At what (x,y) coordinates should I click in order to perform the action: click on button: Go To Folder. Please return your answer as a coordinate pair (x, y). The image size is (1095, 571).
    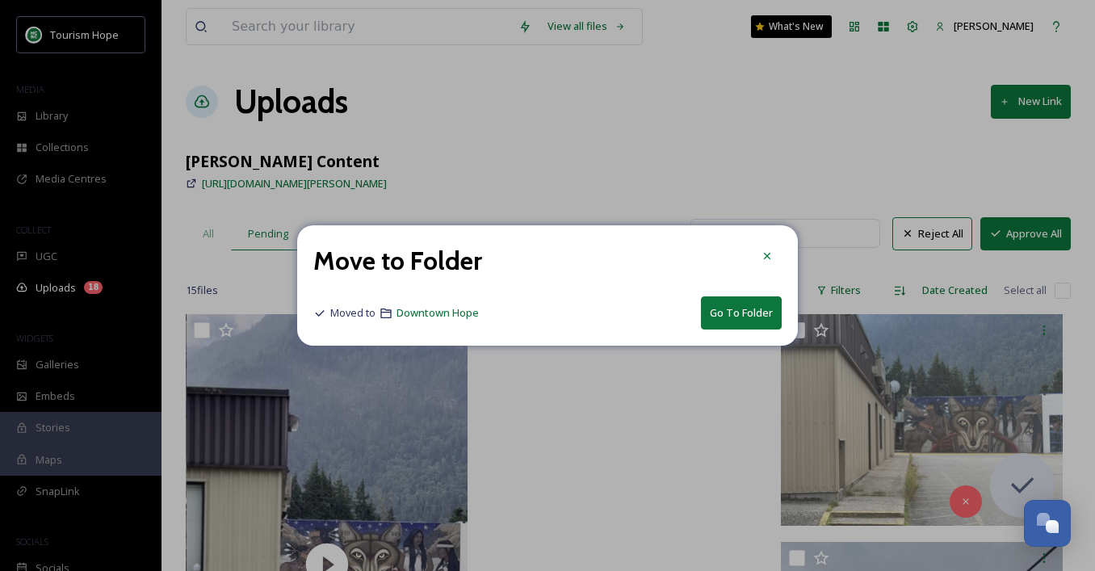
    Looking at the image, I should click on (741, 313).